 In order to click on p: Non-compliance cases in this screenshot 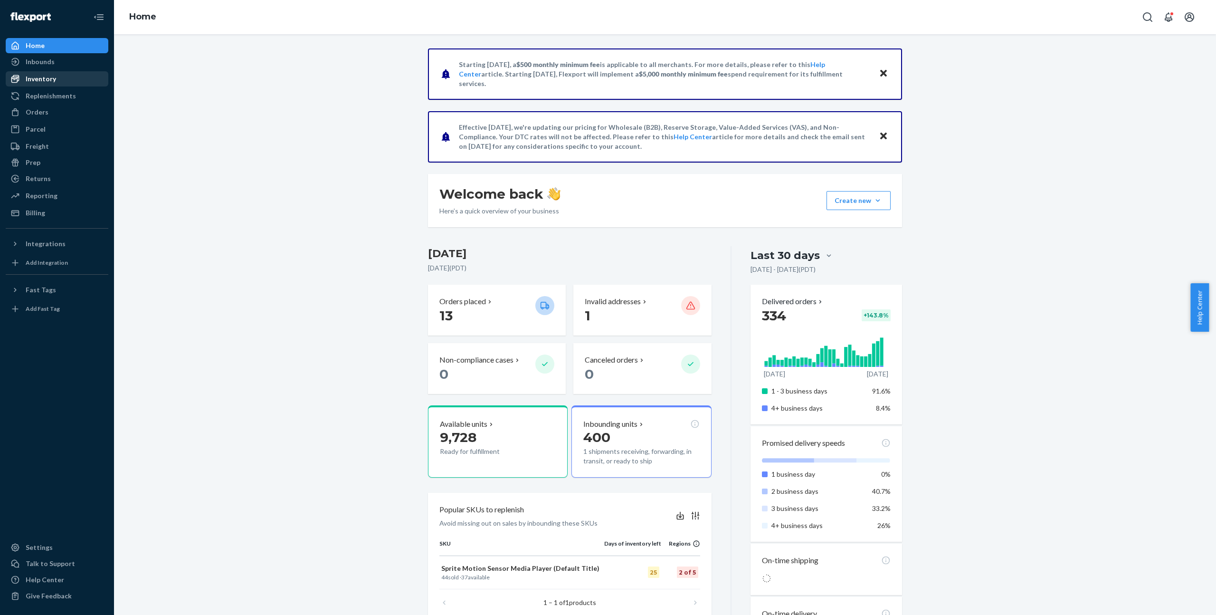, I will do `click(477, 360)`.